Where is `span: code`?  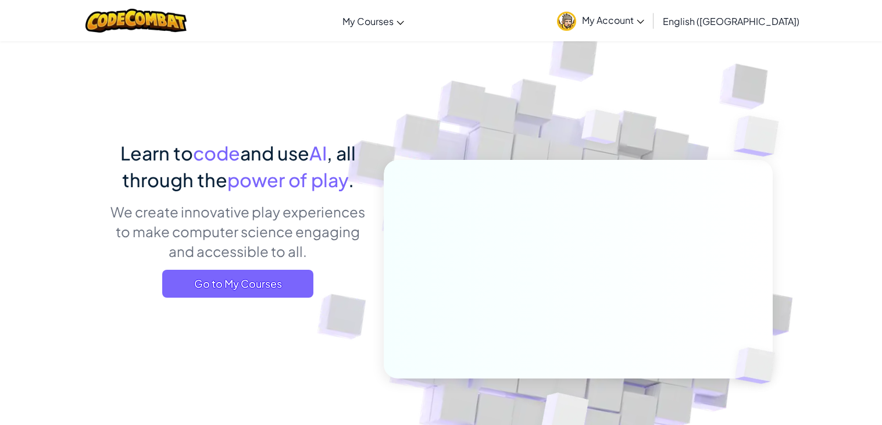 span: code is located at coordinates (216, 153).